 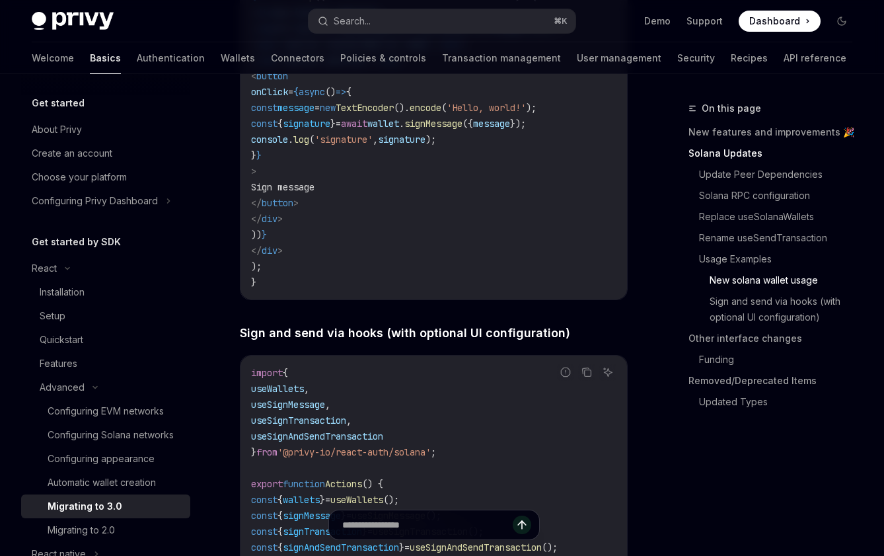 I want to click on a: New features and improvements 🎉, so click(x=776, y=132).